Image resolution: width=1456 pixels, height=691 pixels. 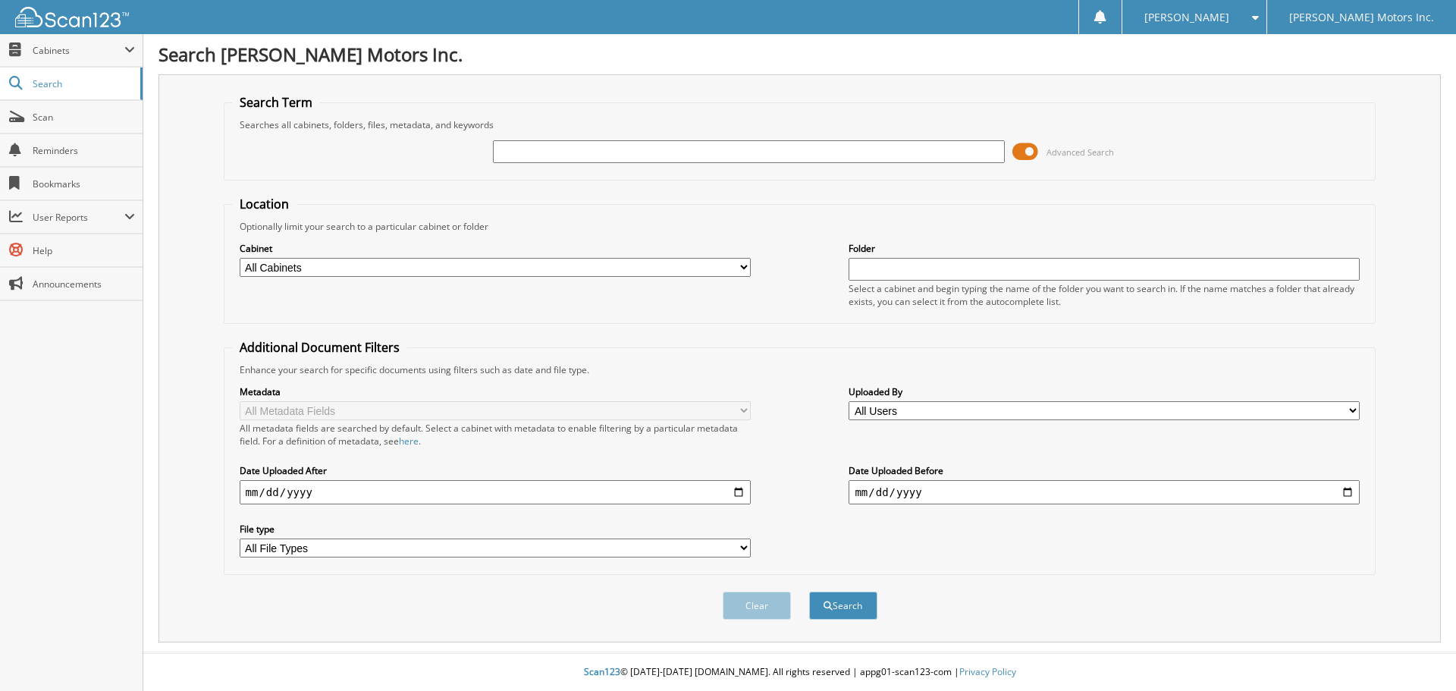 What do you see at coordinates (987, 671) in the screenshot?
I see `a: Privacy Policy` at bounding box center [987, 671].